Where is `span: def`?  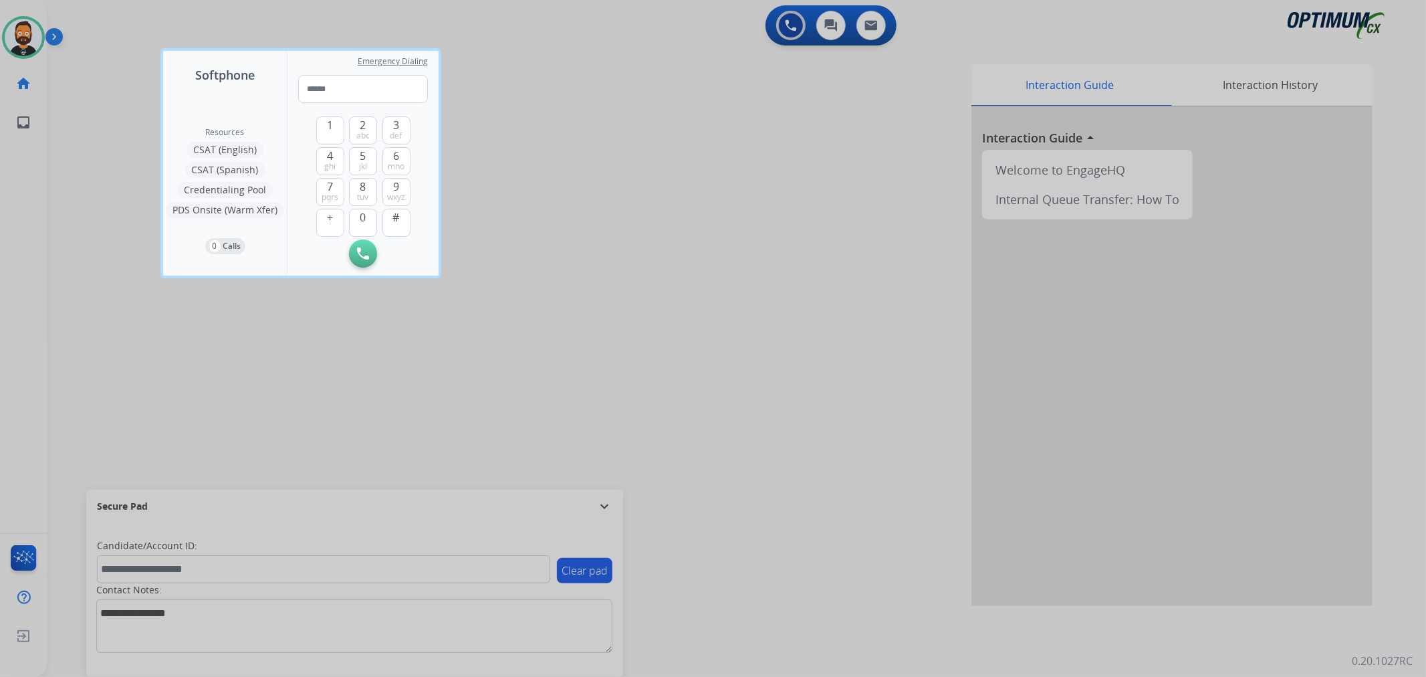 span: def is located at coordinates (397, 136).